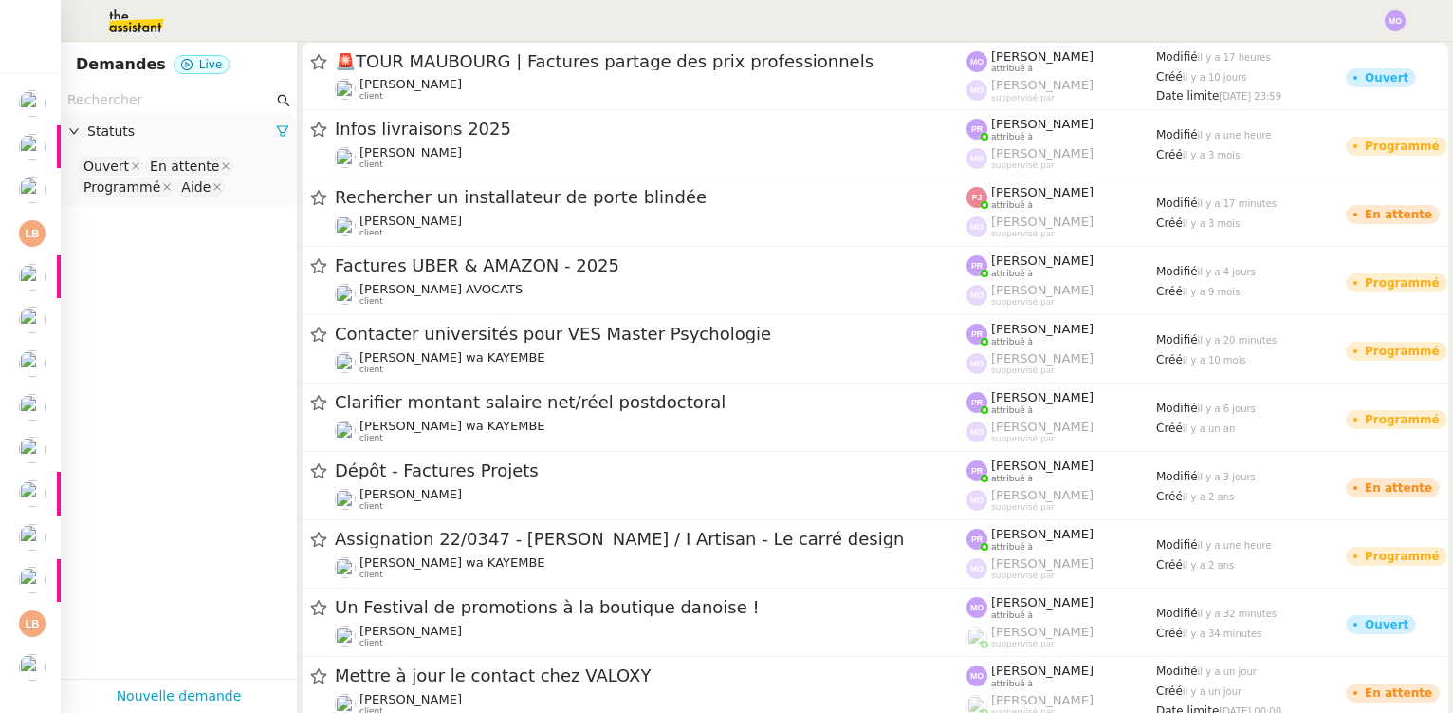  What do you see at coordinates (181, 131) in the screenshot?
I see `span: Statuts` at bounding box center [181, 131].